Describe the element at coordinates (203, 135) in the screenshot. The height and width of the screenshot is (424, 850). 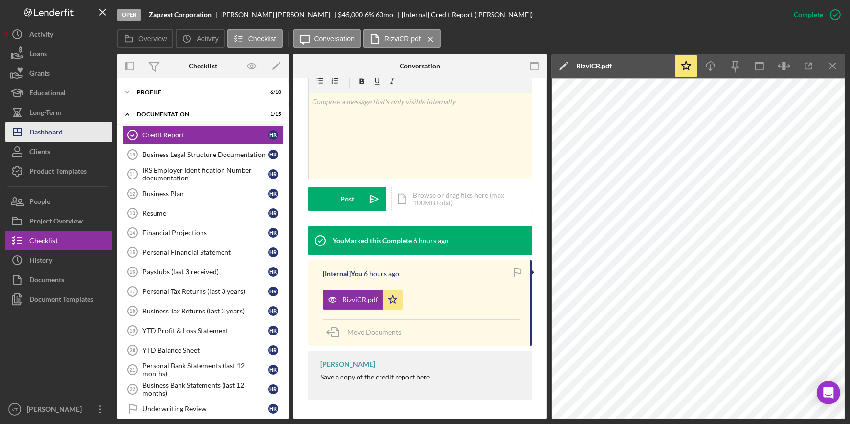
I see `a: Credit ReportHR` at that location.